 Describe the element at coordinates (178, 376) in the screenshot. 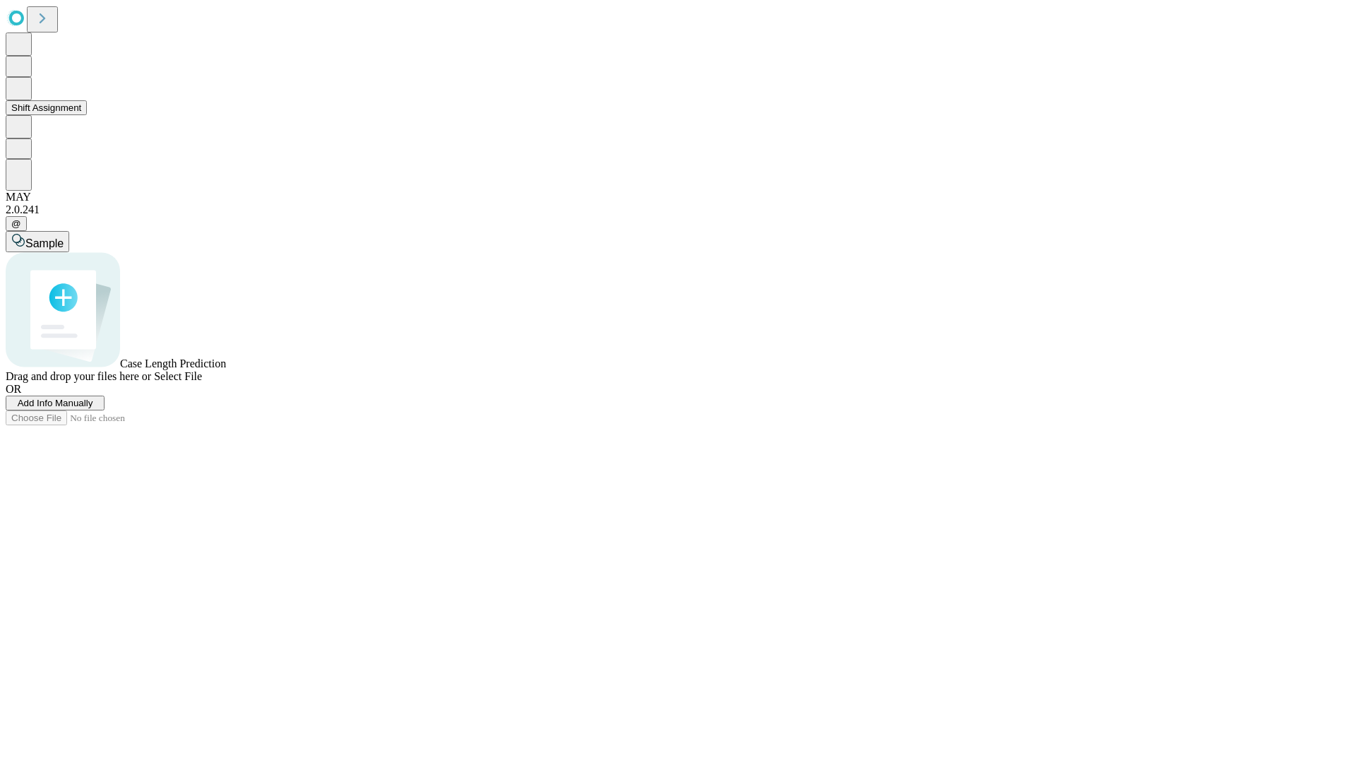

I see `span: Select File` at that location.